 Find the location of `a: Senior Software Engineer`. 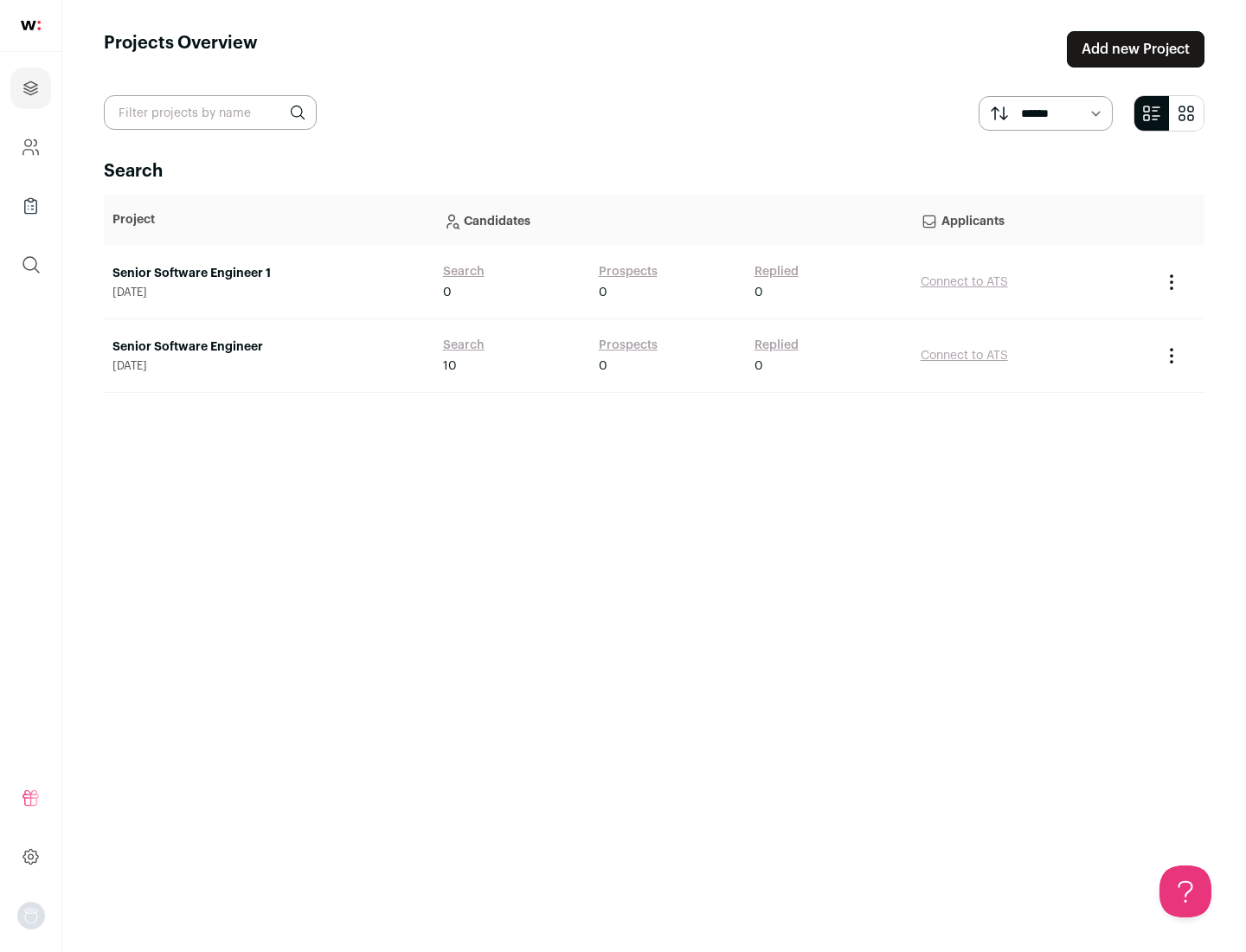

a: Senior Software Engineer is located at coordinates (269, 347).